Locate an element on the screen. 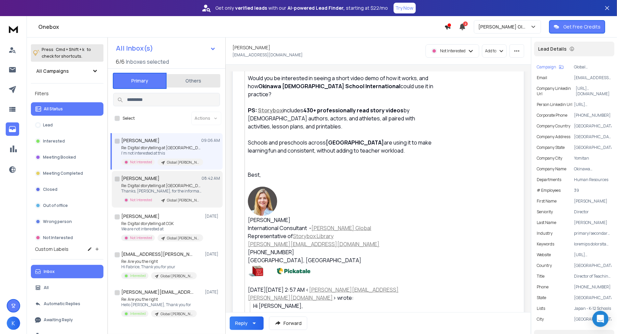 This screenshot has width=617, height=334. div: Best, is located at coordinates (343, 175).